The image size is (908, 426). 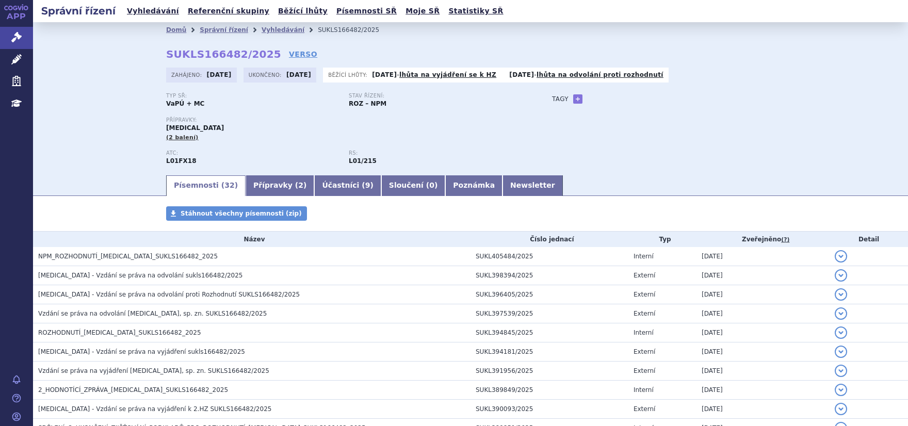 I want to click on a: Správní řízení, so click(x=224, y=30).